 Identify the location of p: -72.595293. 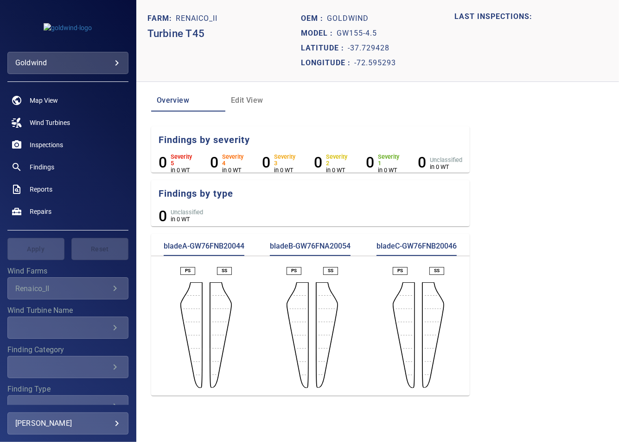
(375, 63).